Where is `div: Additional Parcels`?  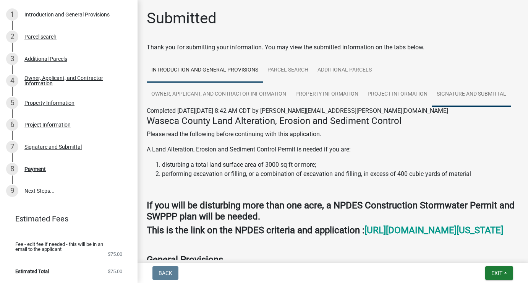 div: Additional Parcels is located at coordinates (46, 59).